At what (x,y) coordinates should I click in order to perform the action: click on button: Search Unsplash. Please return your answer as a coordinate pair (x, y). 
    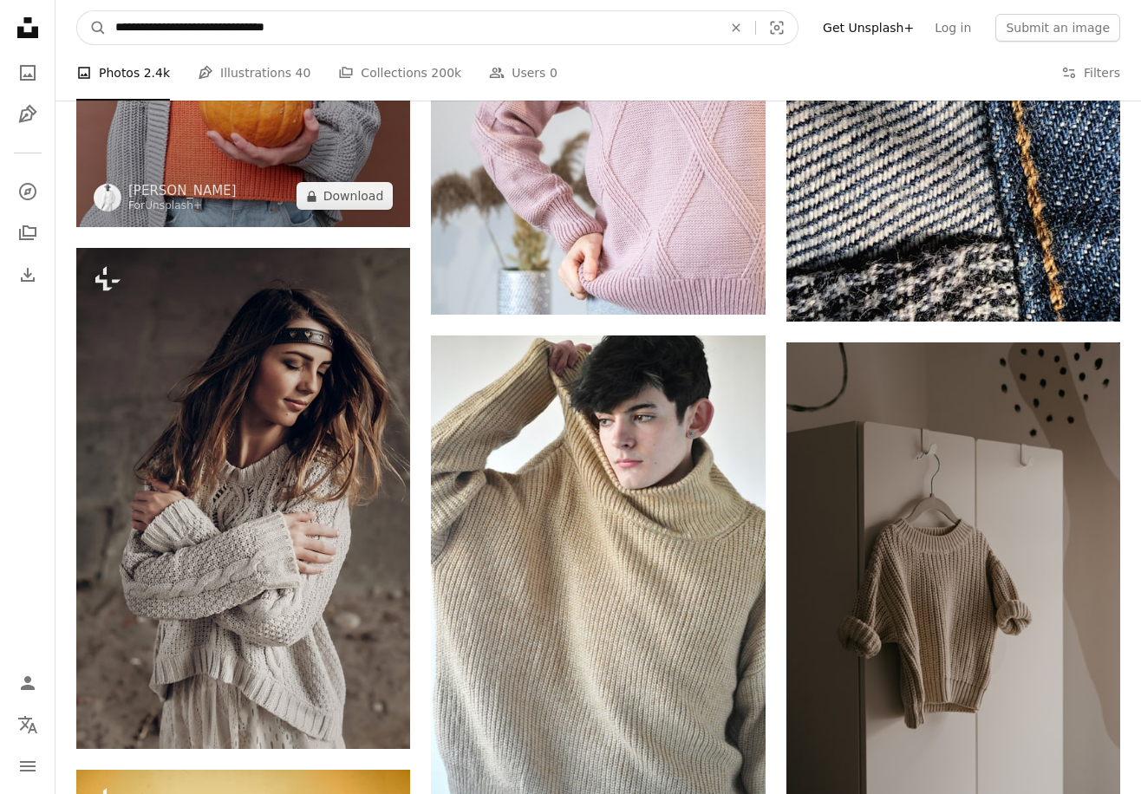
    Looking at the image, I should click on (92, 28).